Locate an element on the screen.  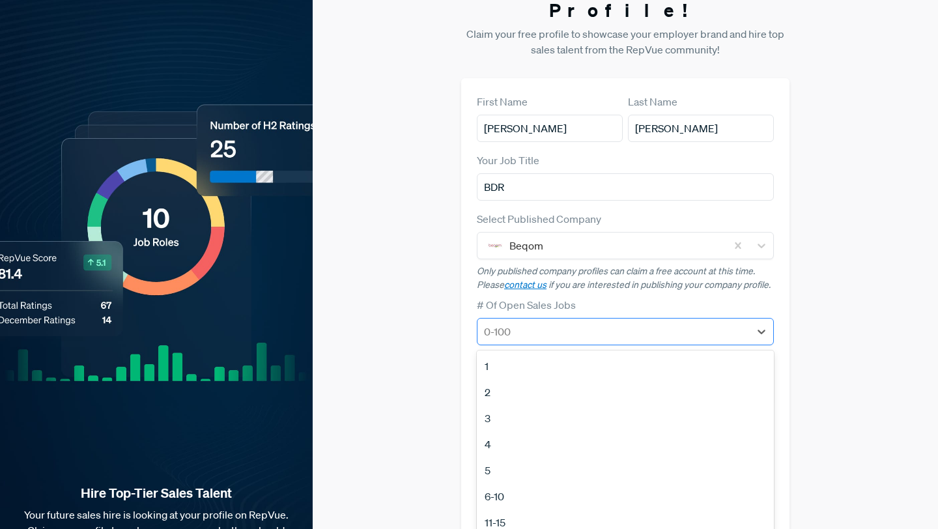
img: Beqom is located at coordinates (495, 246).